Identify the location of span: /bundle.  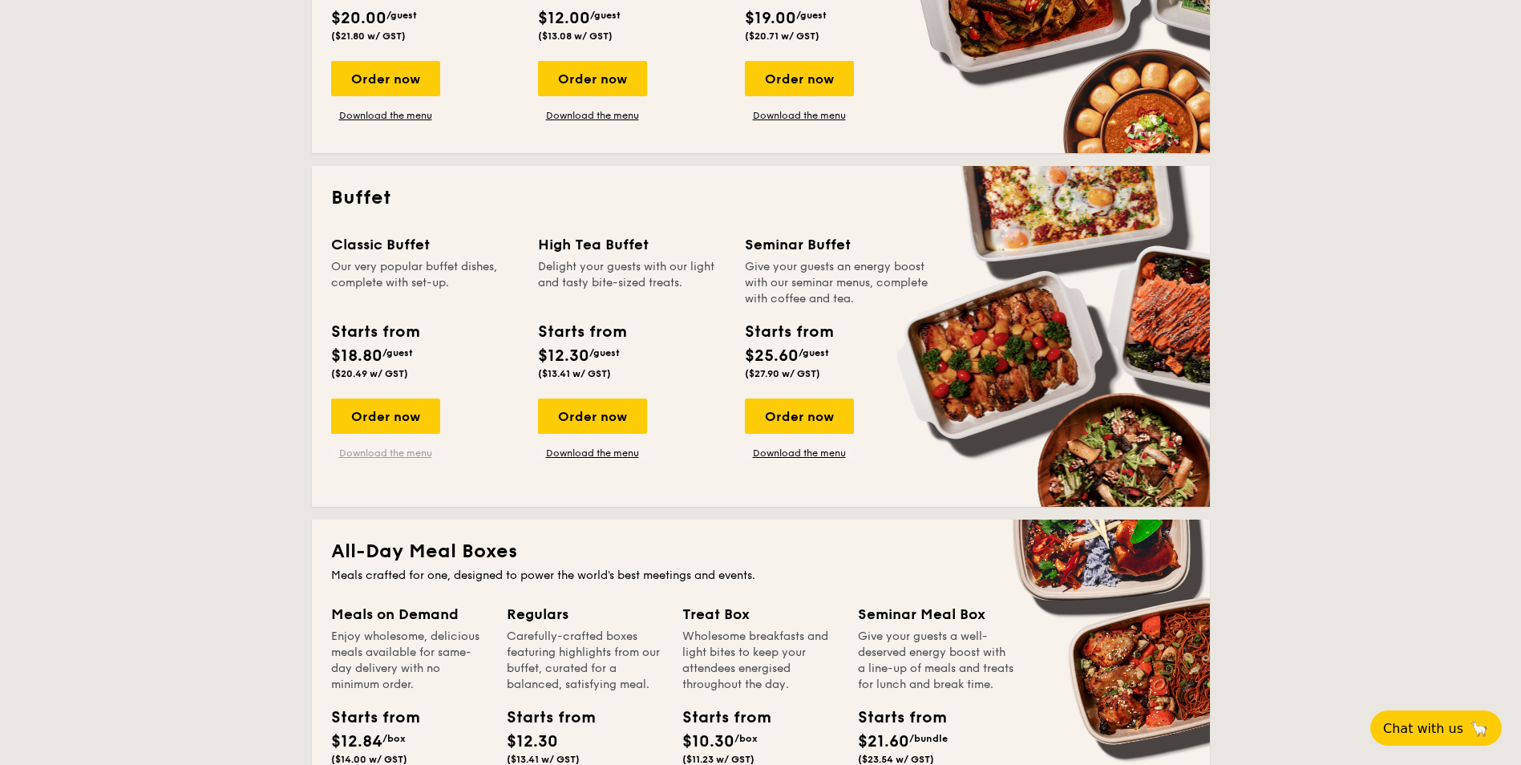
(928, 738).